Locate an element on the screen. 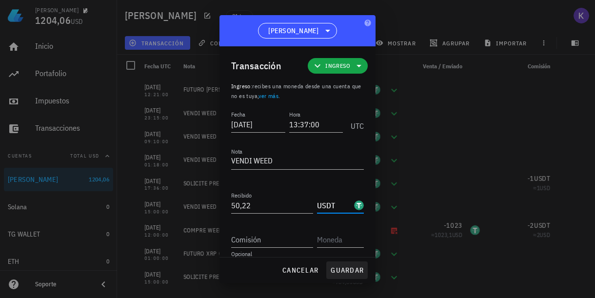 Image resolution: width=595 pixels, height=298 pixels. div: UTC is located at coordinates (355, 123).